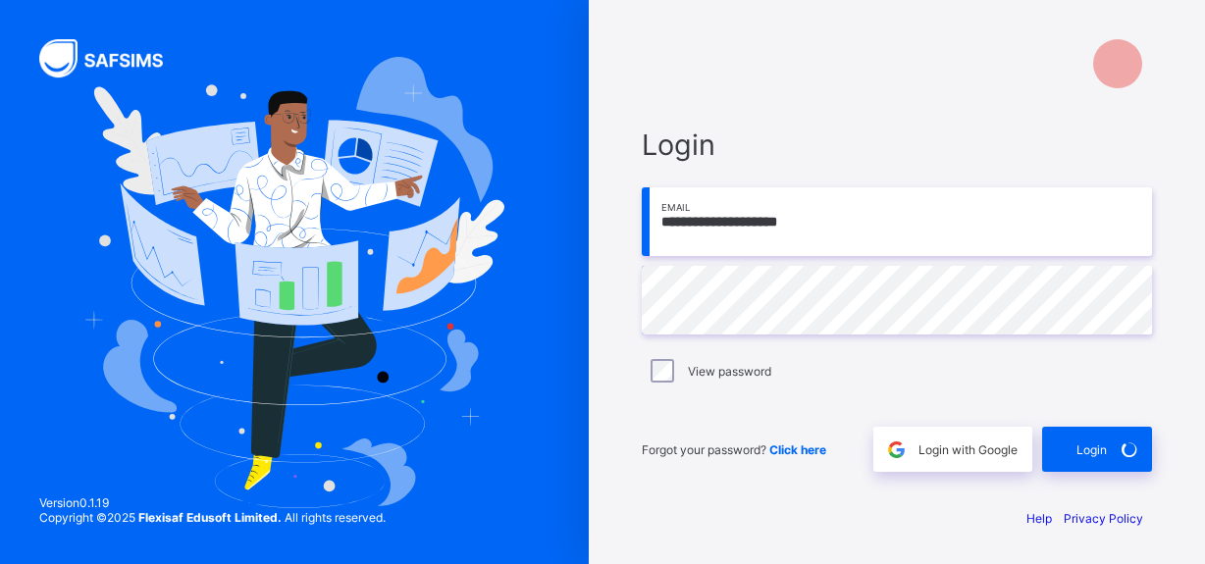  I want to click on a: Help, so click(1039, 518).